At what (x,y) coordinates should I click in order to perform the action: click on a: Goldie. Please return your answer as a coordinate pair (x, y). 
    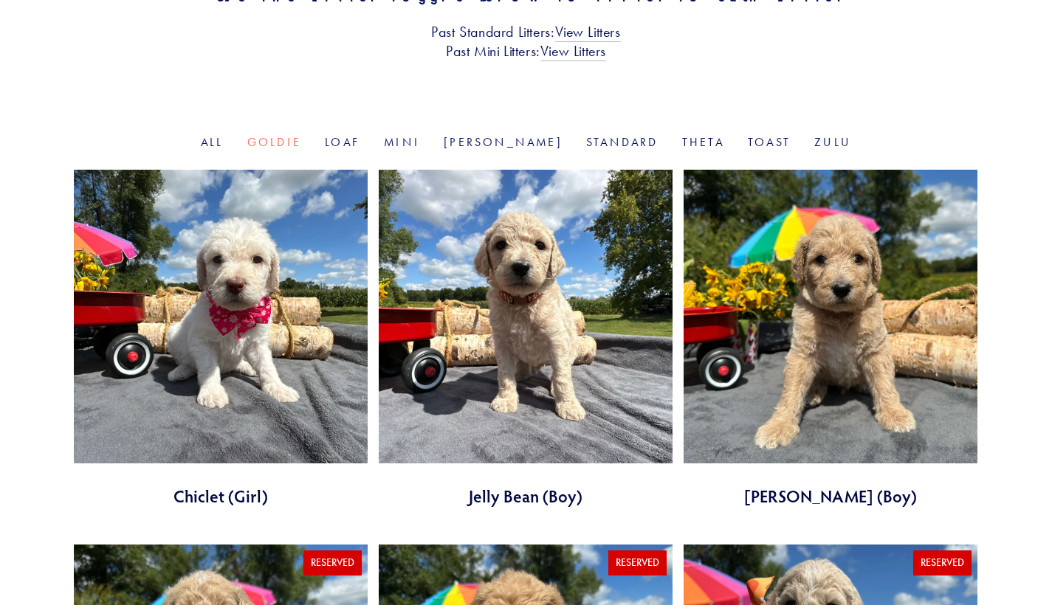
    Looking at the image, I should click on (274, 142).